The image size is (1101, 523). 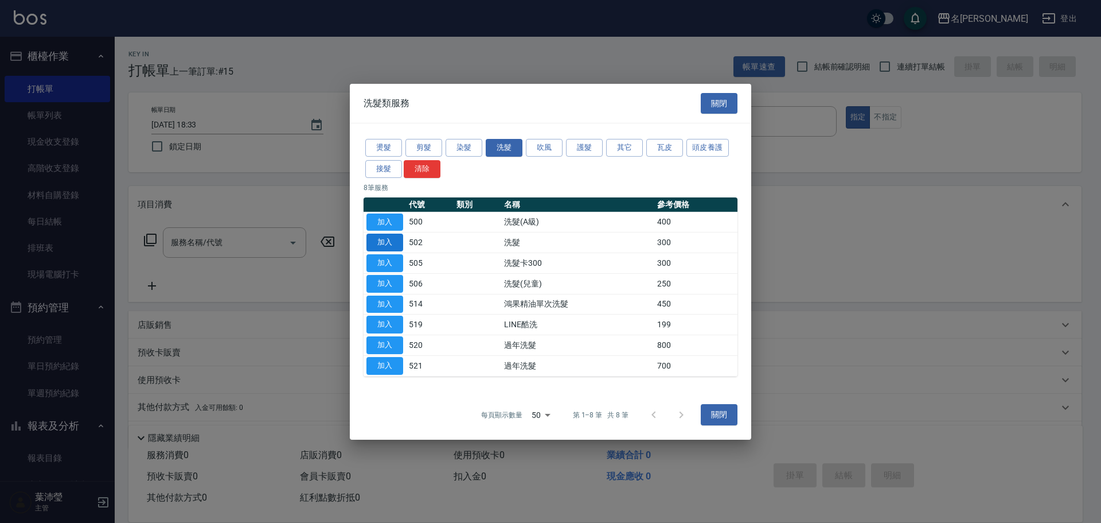 I want to click on td: 520, so click(x=430, y=345).